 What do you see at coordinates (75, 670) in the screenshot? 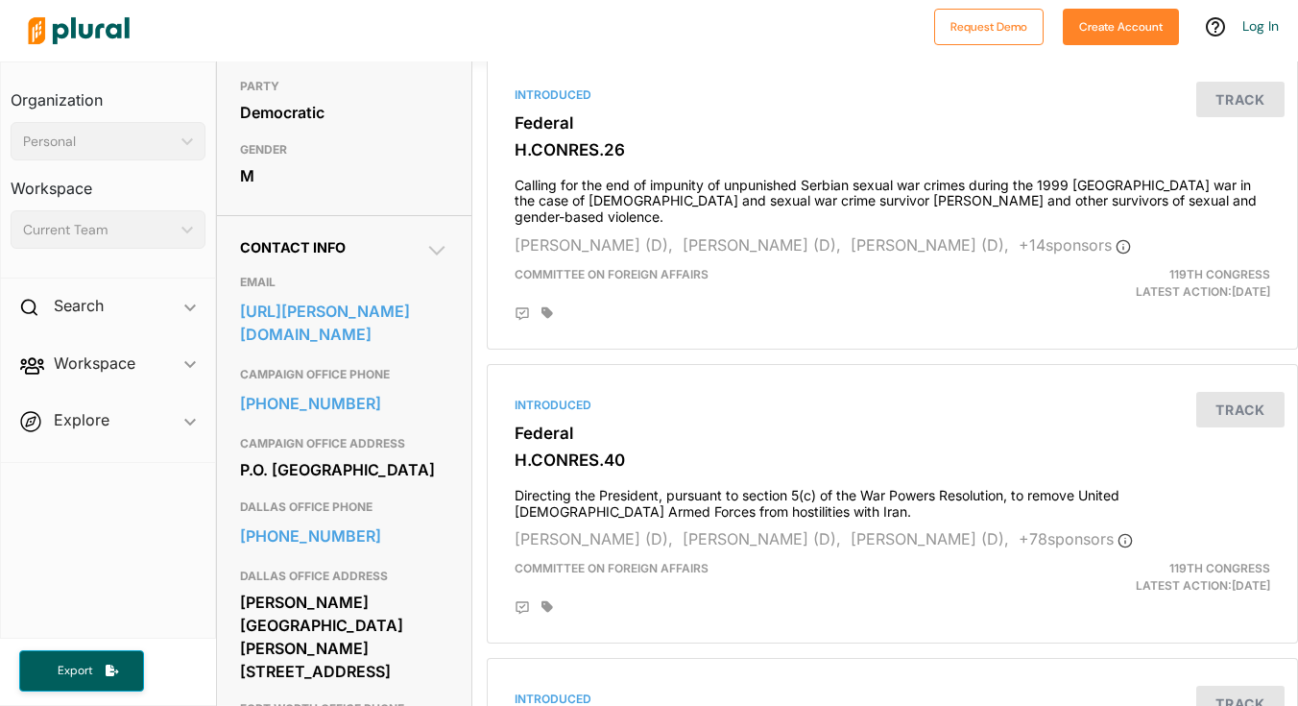
I see `span: Export` at bounding box center [75, 670].